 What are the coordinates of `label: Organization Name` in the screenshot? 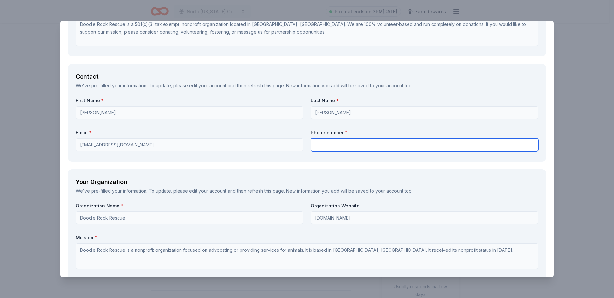 It's located at (189, 206).